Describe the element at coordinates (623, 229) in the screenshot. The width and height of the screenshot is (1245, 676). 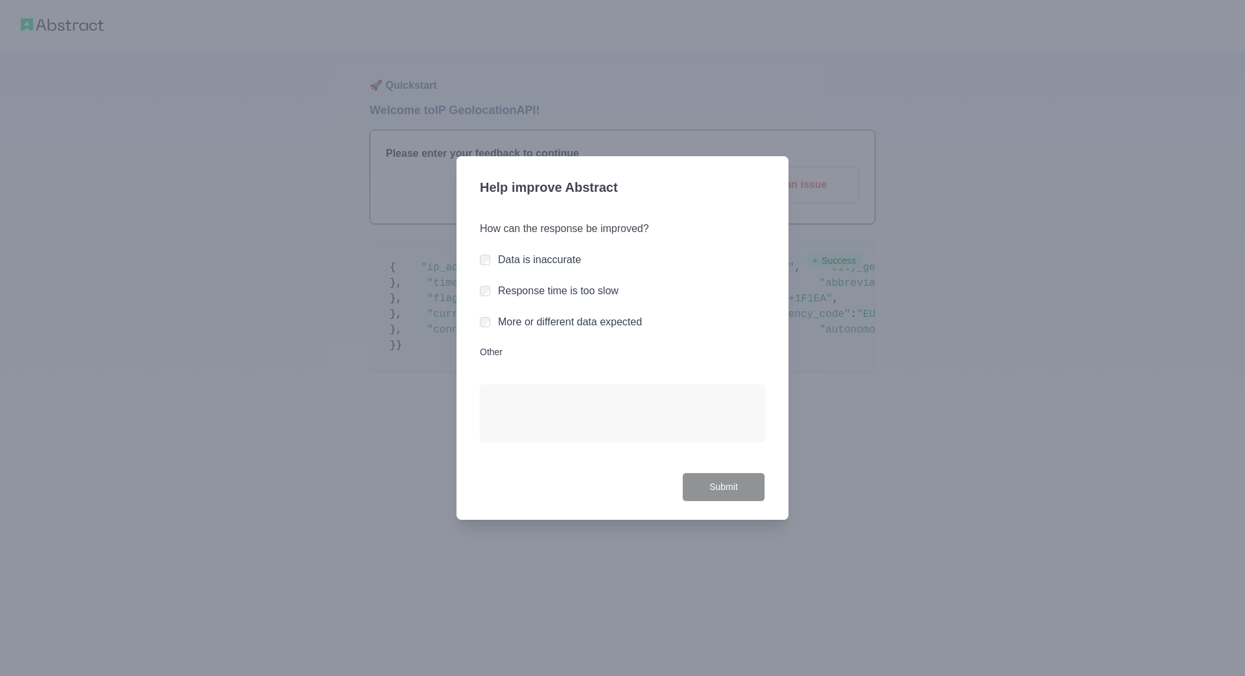
I see `h3: How can the response be improved?` at that location.